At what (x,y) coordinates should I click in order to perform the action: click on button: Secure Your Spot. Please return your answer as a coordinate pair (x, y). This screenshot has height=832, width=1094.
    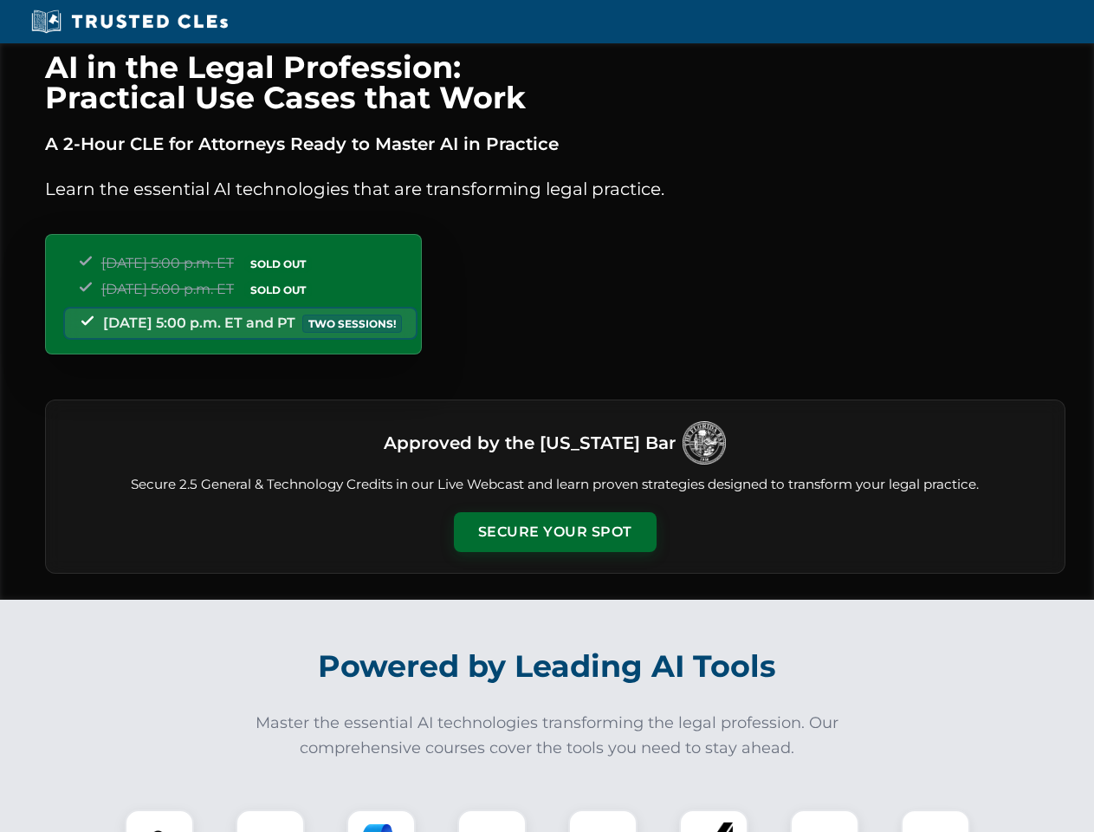
    Looking at the image, I should click on (555, 532).